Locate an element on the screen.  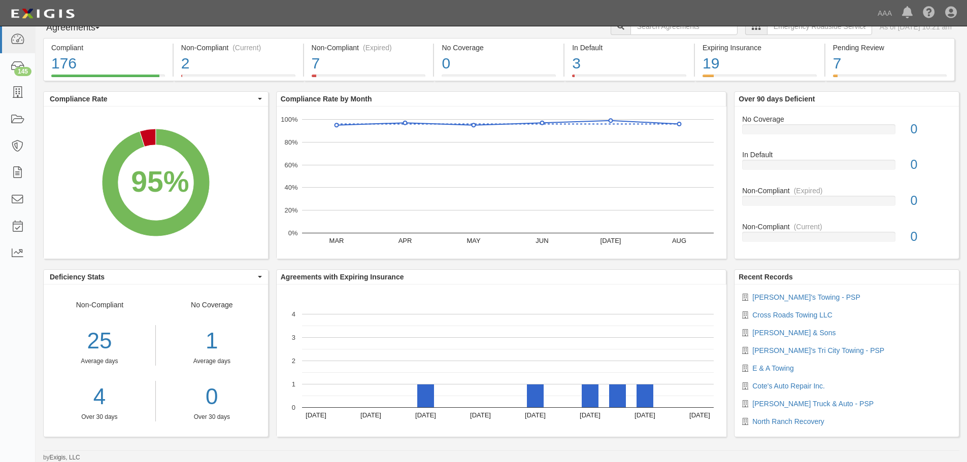
text: 0 is located at coordinates (293, 408).